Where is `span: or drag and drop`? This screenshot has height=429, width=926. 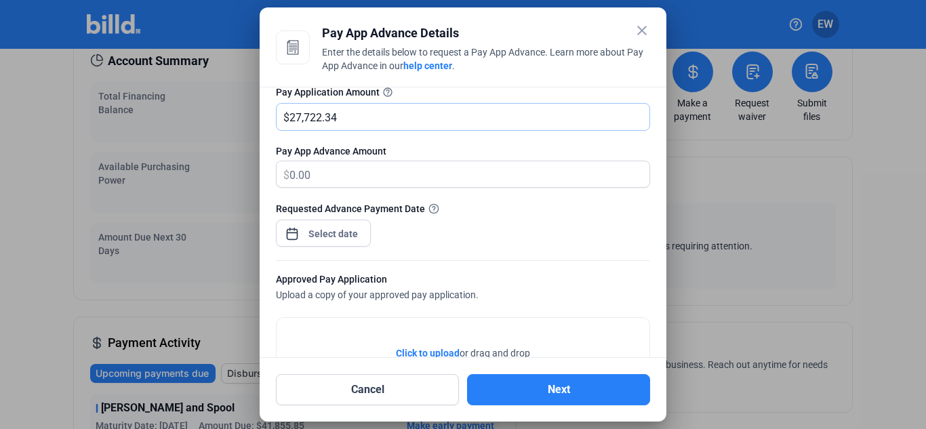 span: or drag and drop is located at coordinates (495, 353).